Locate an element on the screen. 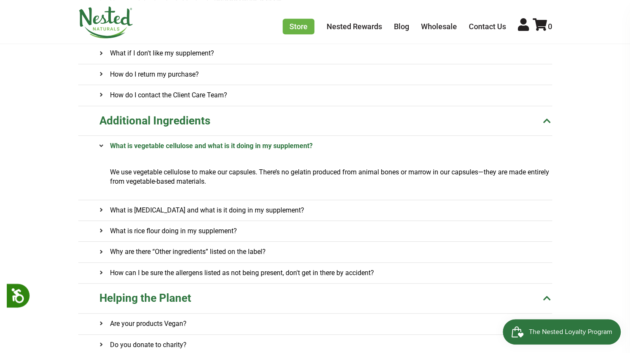 Image resolution: width=630 pixels, height=353 pixels. a: Contact Us is located at coordinates (487, 26).